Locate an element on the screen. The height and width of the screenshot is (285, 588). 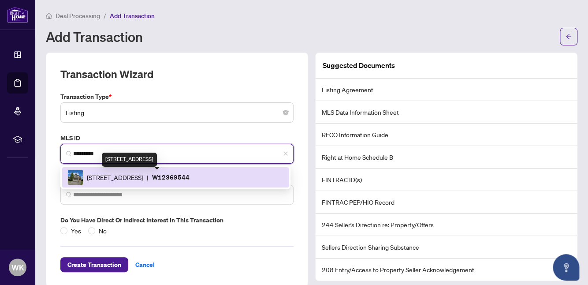
button: Open asap is located at coordinates (566, 267).